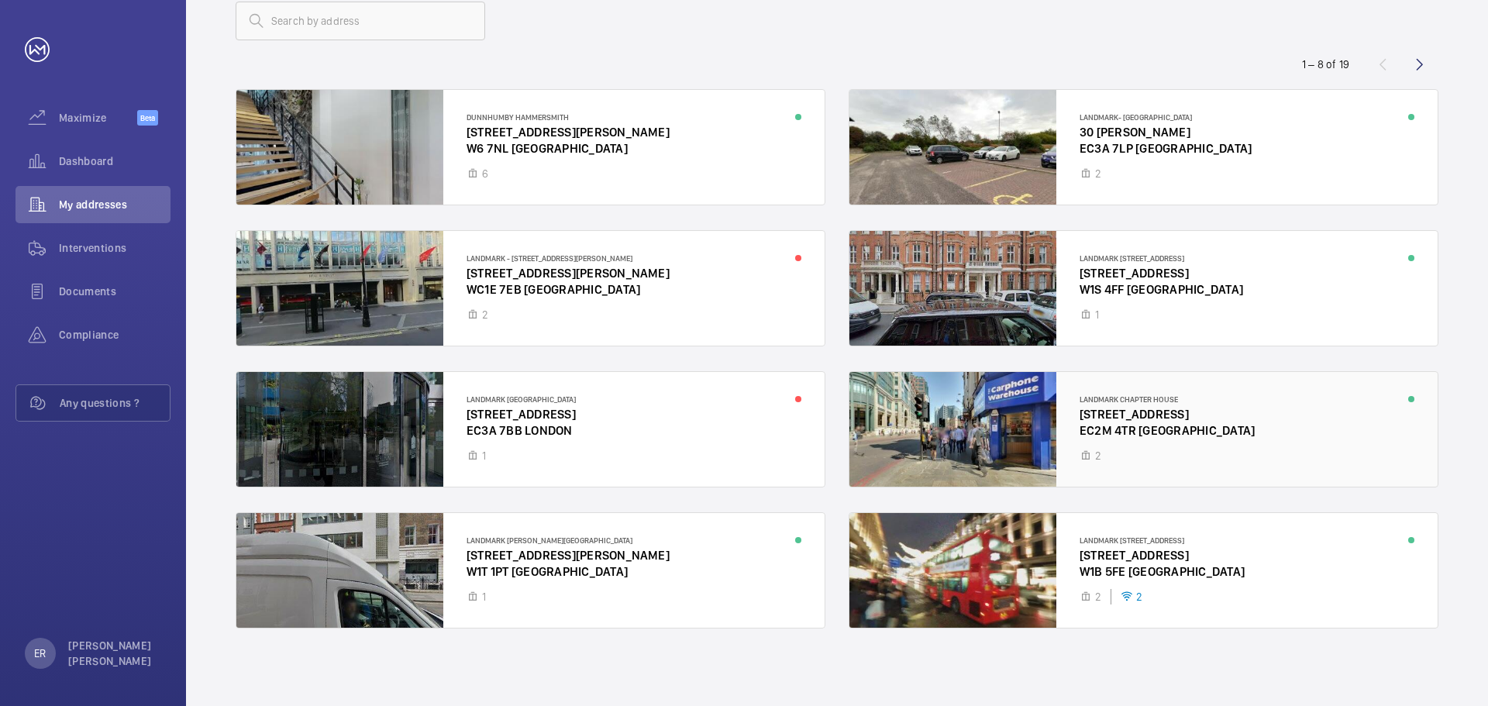  I want to click on p: ER, so click(40, 653).